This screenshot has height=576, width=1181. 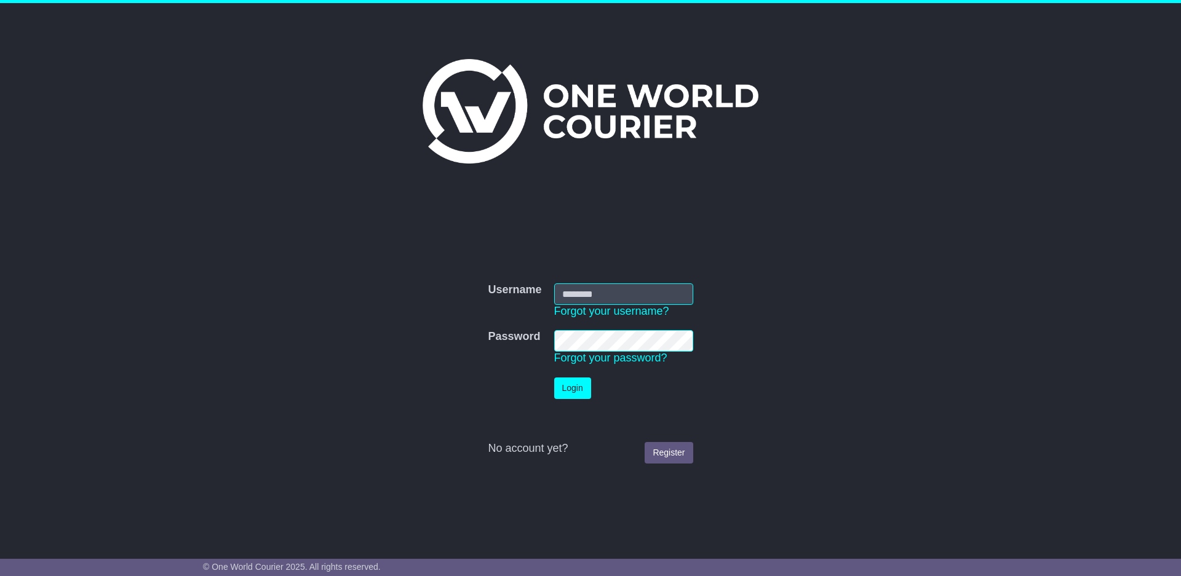 I want to click on label: Username, so click(x=514, y=290).